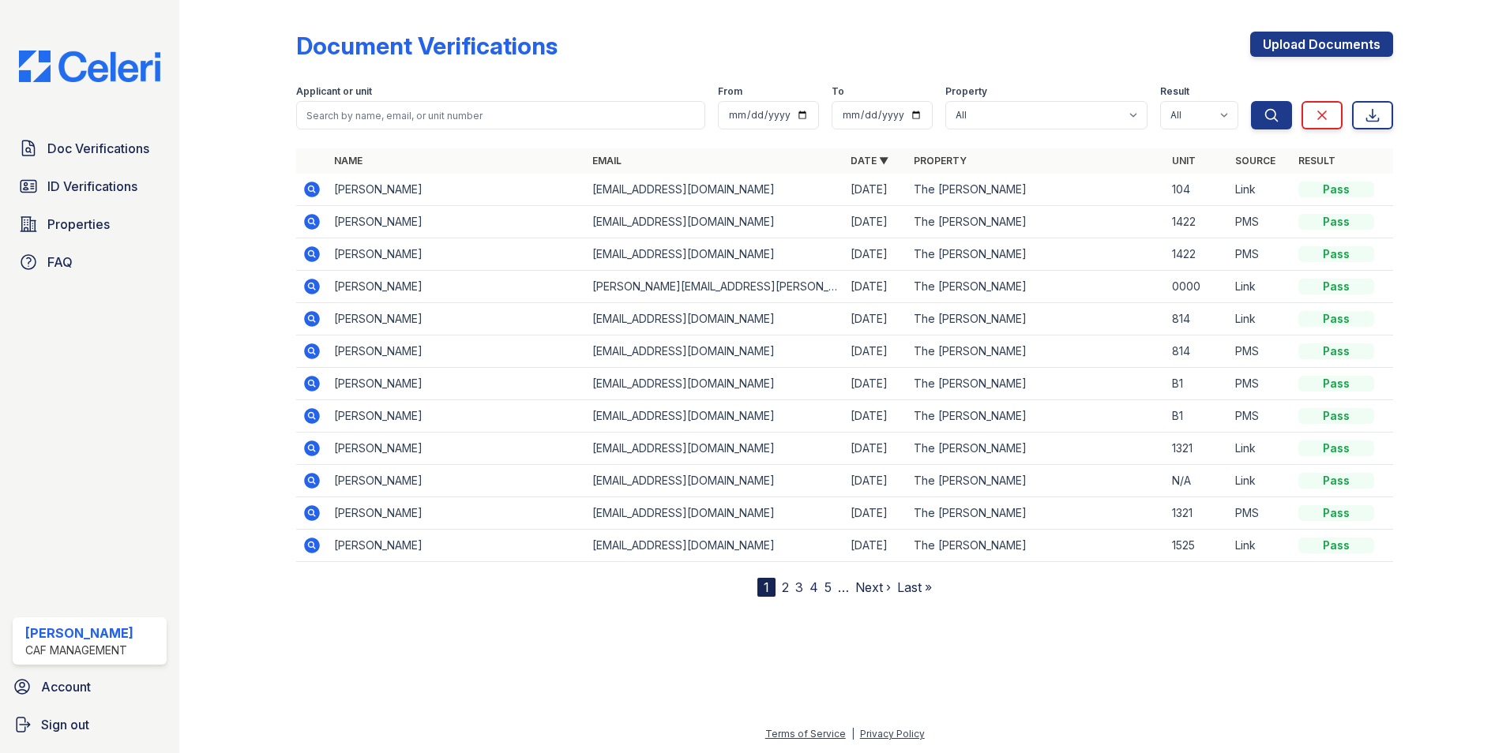 This screenshot has height=753, width=1510. I want to click on div: Document Verifications, so click(426, 46).